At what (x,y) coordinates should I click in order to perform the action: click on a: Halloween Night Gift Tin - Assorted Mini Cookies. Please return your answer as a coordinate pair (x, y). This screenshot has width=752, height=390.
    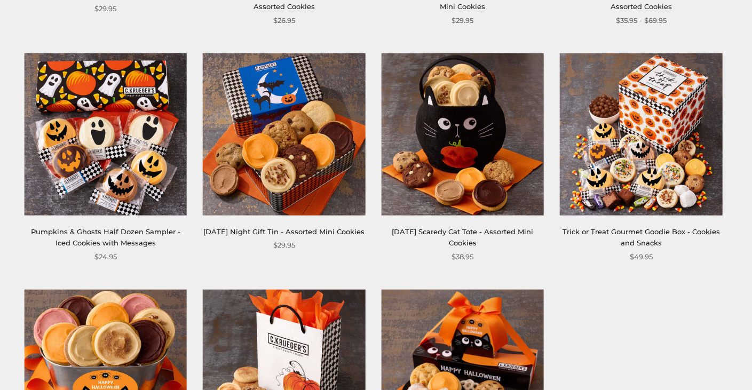
    Looking at the image, I should click on (284, 134).